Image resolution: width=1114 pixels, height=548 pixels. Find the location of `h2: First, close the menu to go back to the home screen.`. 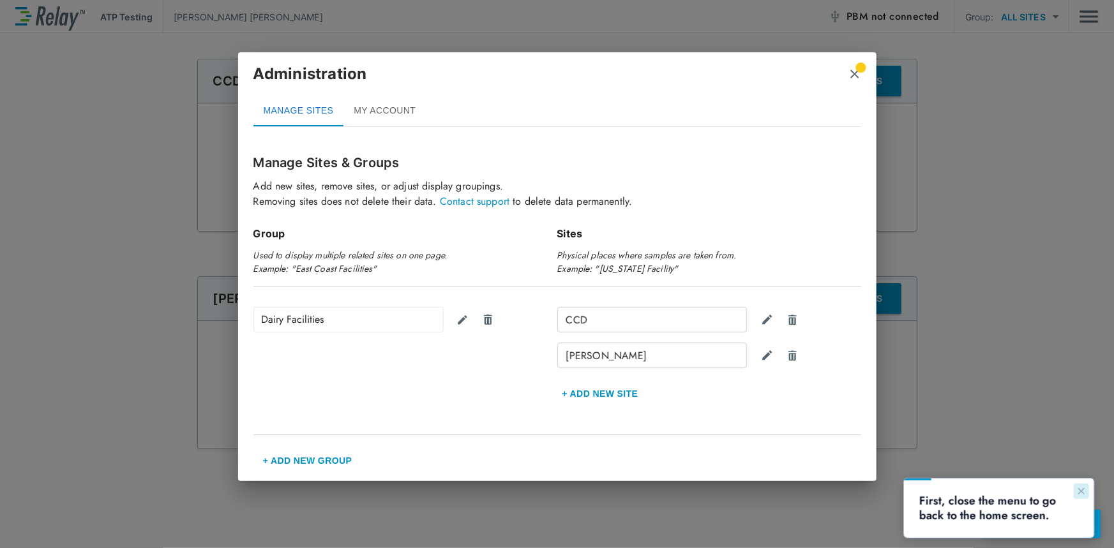

h2: First, close the menu to go back to the home screen. is located at coordinates (95, 29).